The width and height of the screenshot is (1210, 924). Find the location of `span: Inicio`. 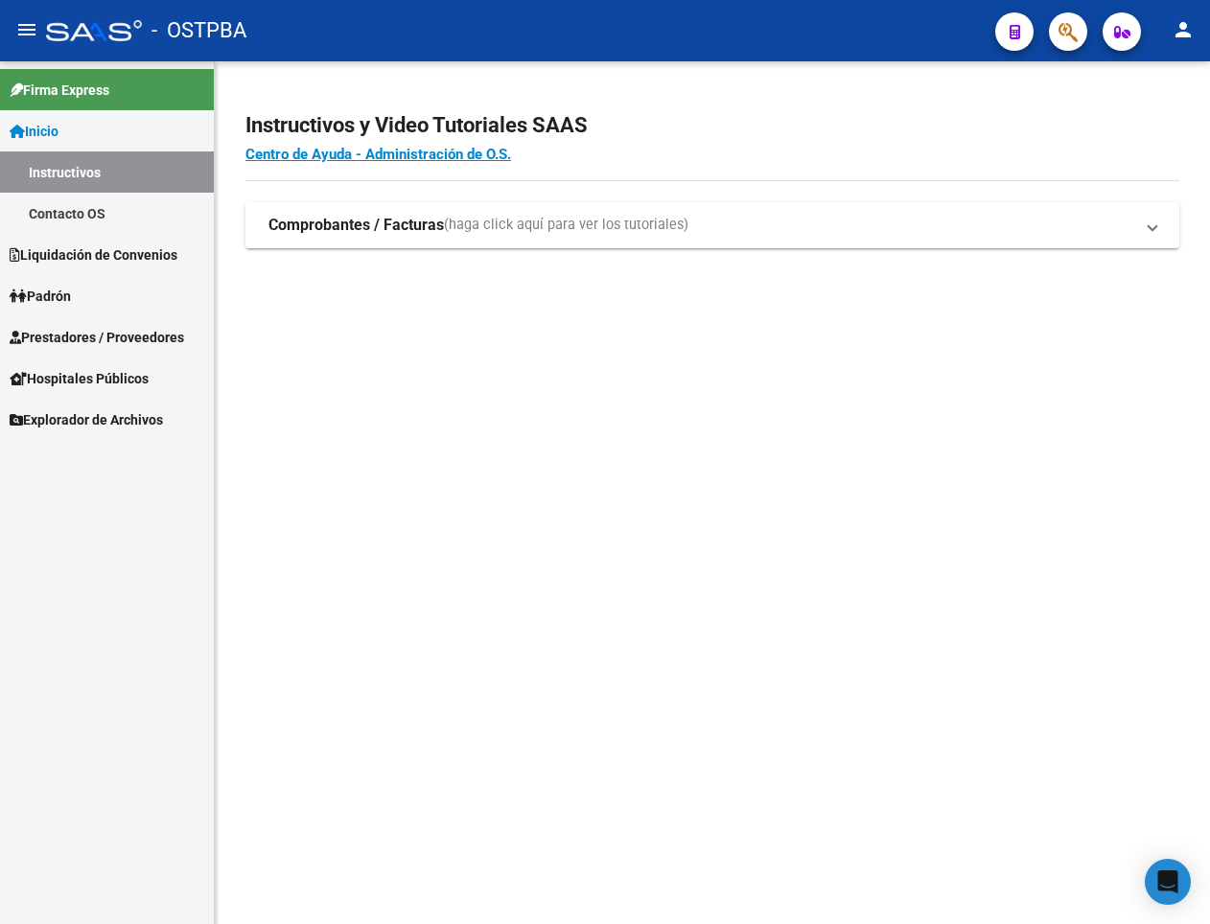

span: Inicio is located at coordinates (34, 131).